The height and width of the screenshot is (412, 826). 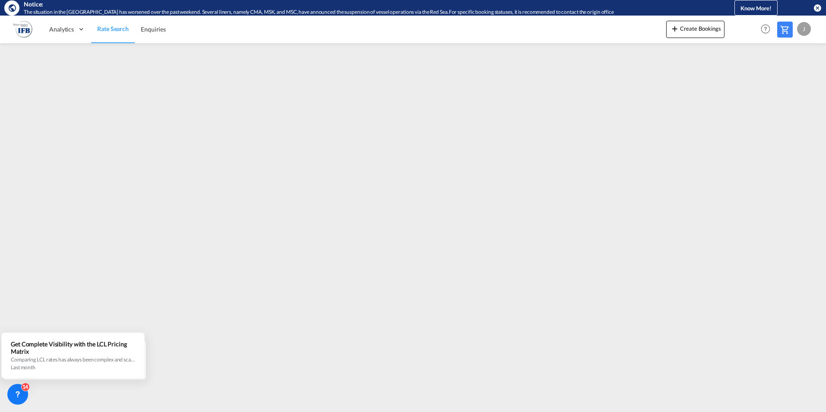 What do you see at coordinates (675, 29) in the screenshot?
I see `md-icon: icon-plus 400-fg` at bounding box center [675, 29].